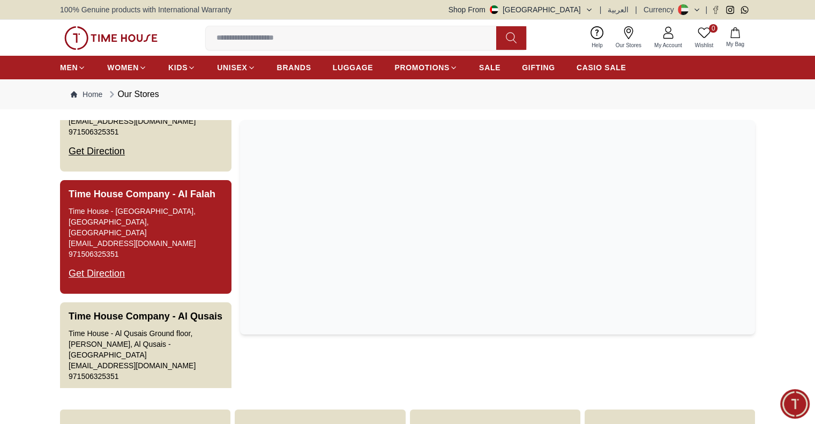 The height and width of the screenshot is (424, 815). I want to click on span: UNISEX, so click(232, 68).